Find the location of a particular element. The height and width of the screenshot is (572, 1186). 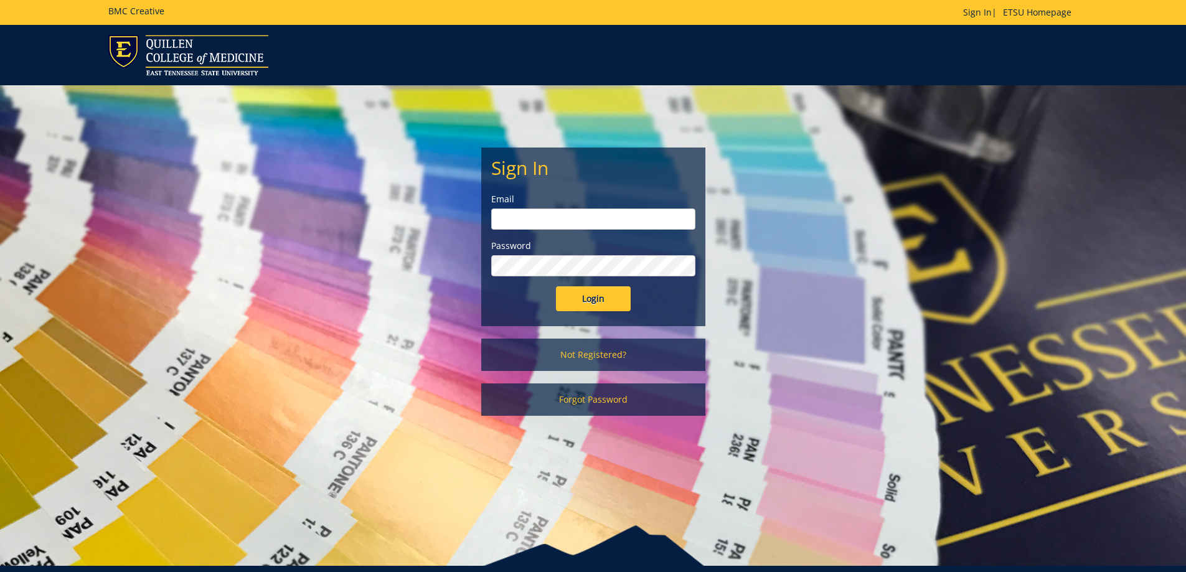

h5: BMC Creative is located at coordinates (136, 11).